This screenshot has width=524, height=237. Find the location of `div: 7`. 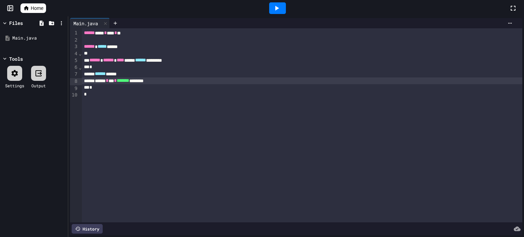

div: 7 is located at coordinates (74, 74).